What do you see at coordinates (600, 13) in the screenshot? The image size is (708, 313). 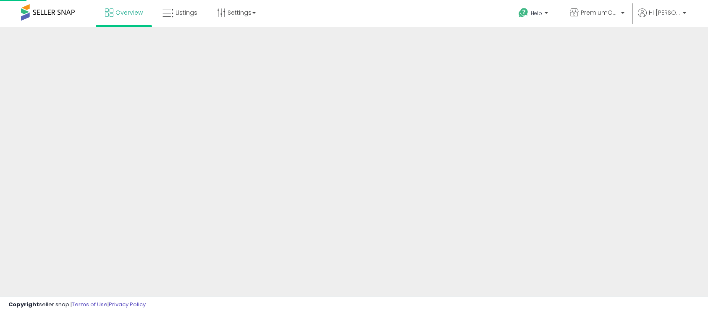 I see `span: PremiumOutdoorGrills` at bounding box center [600, 13].